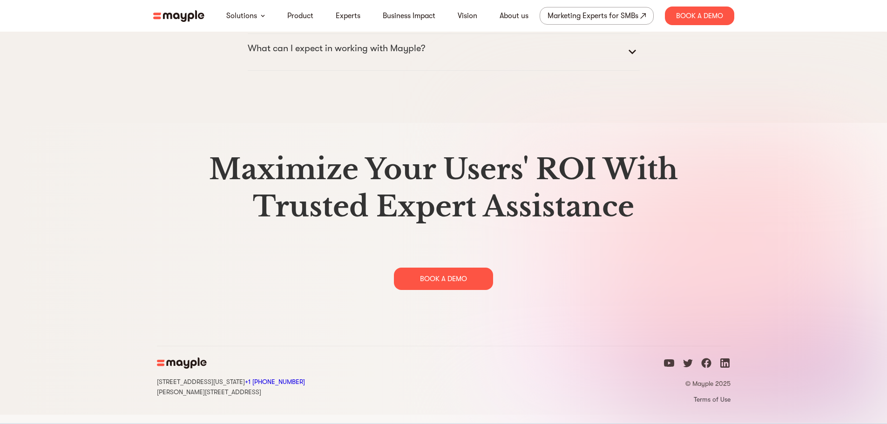  What do you see at coordinates (263, 16) in the screenshot?
I see `img: arrow-down` at bounding box center [263, 16].